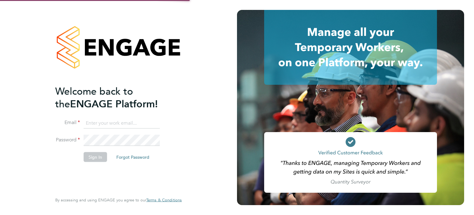  What do you see at coordinates (68, 140) in the screenshot?
I see `label: Password` at bounding box center [68, 140].